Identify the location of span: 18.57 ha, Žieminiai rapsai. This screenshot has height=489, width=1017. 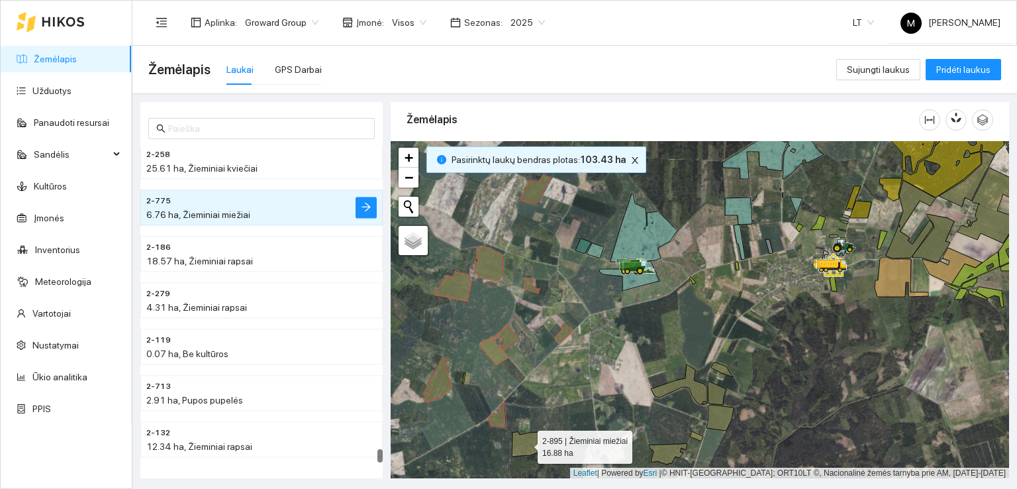
(199, 261).